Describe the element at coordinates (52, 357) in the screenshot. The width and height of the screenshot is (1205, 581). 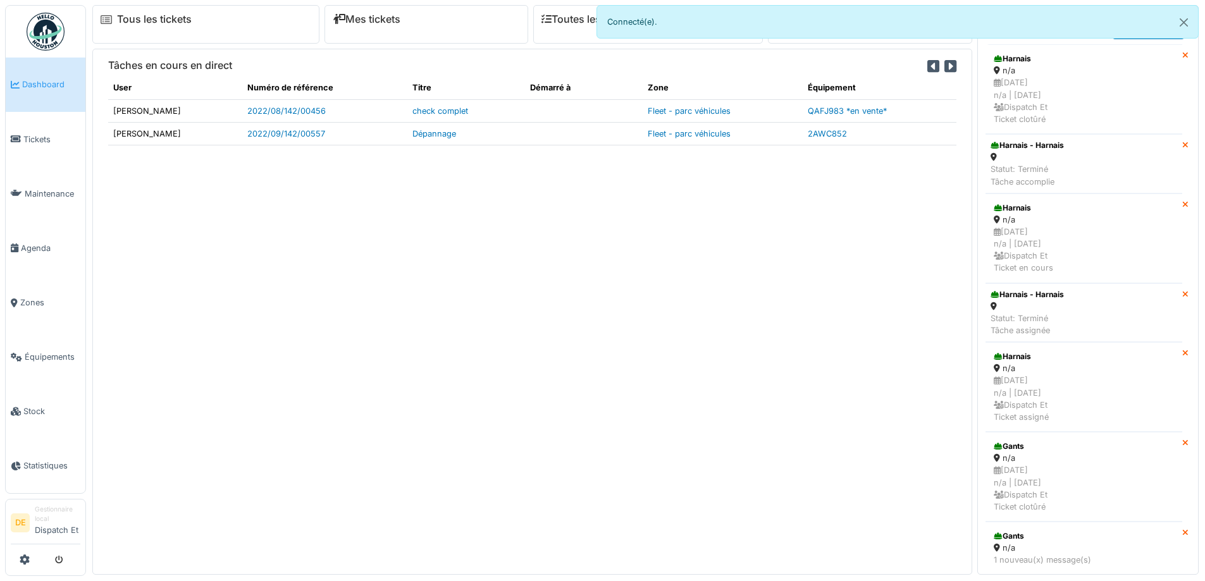
I see `span: Équipements` at that location.